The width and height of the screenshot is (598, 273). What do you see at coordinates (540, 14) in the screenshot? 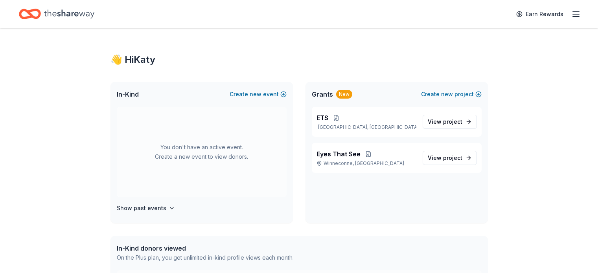
I see `a: Earn Rewards` at bounding box center [540, 14].